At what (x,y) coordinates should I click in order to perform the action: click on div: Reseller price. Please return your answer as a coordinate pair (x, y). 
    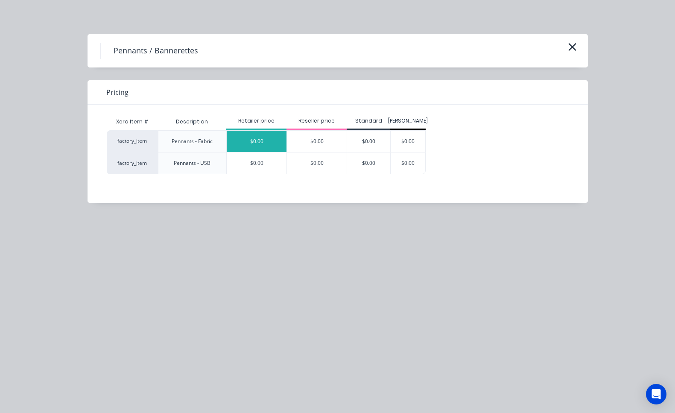
    Looking at the image, I should click on (316, 121).